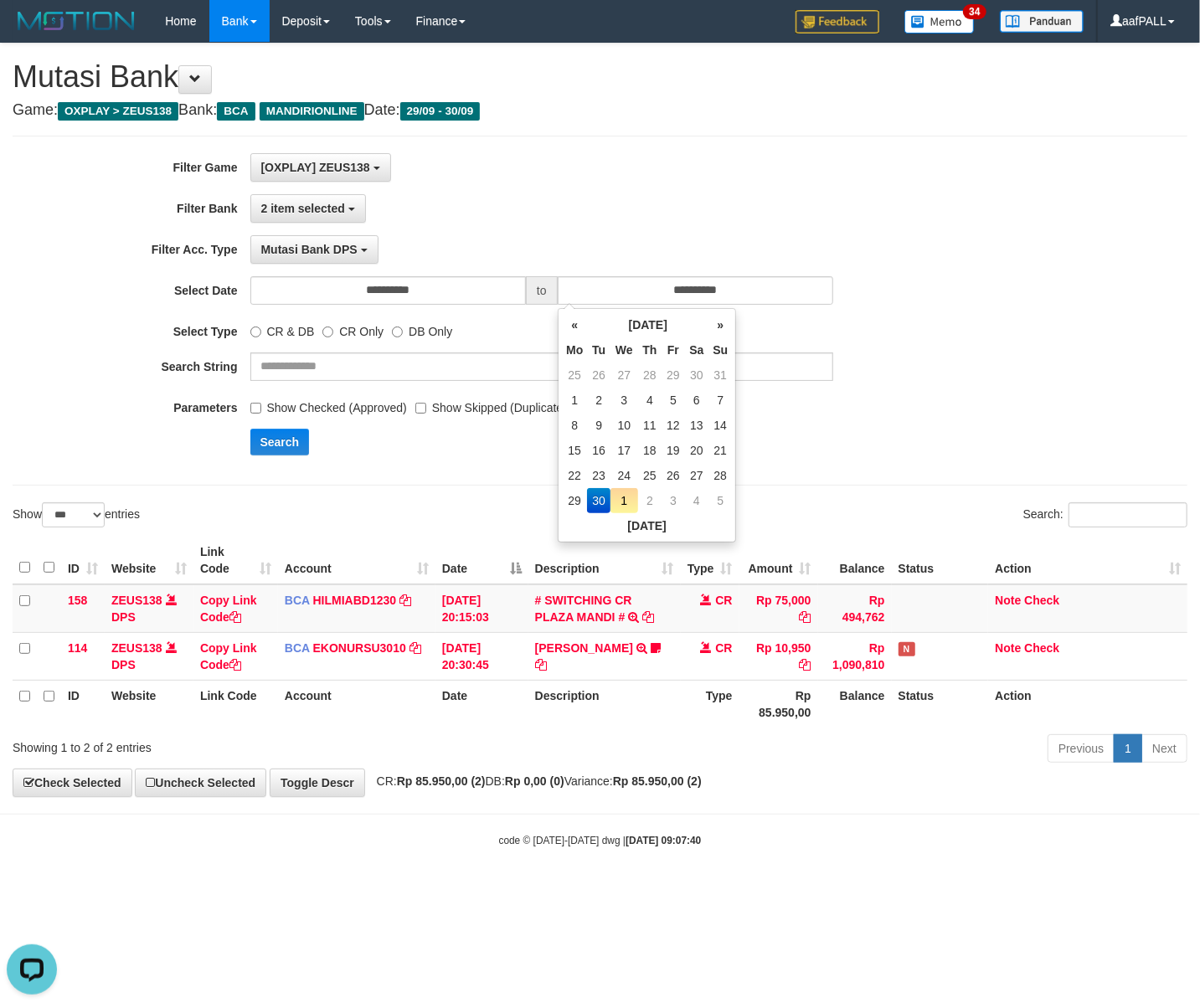  What do you see at coordinates (1128, 748) in the screenshot?
I see `a: 1` at bounding box center [1128, 748].